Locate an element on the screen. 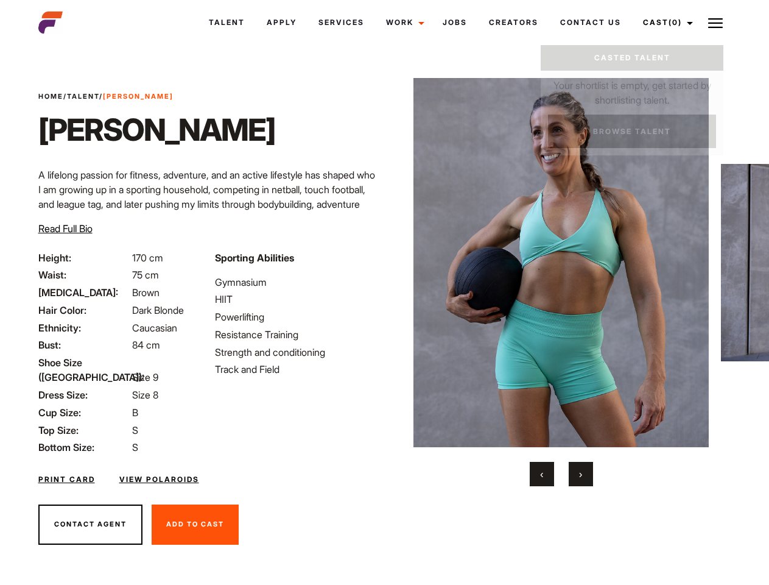 The image size is (769, 585). span: Hair Color: is located at coordinates (84, 310).